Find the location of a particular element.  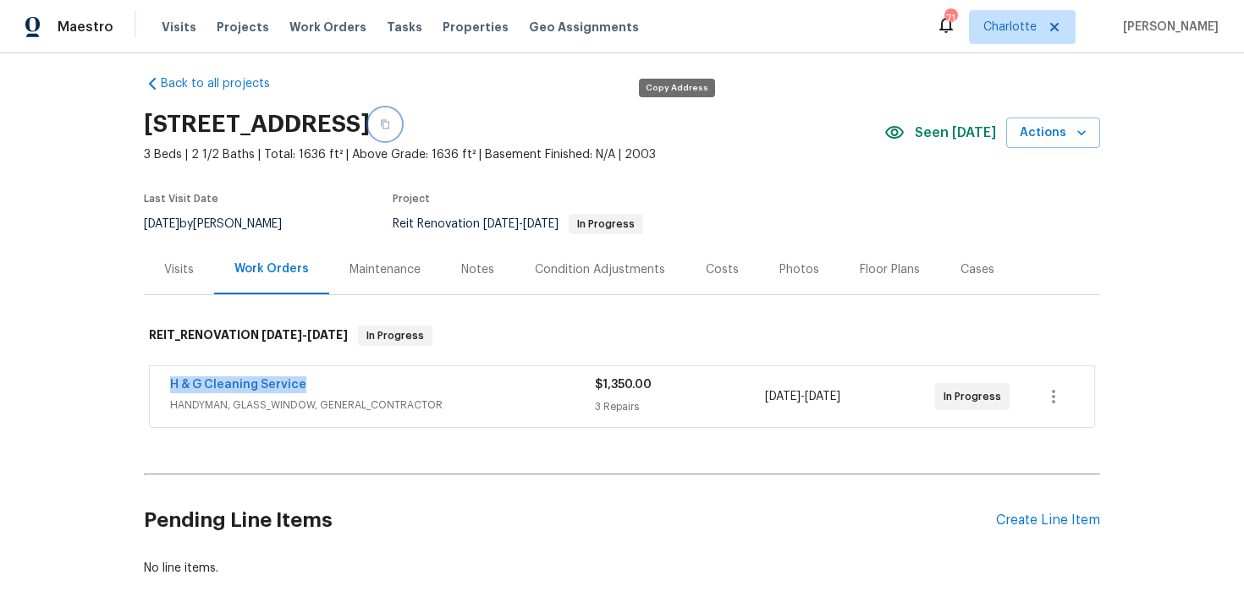

span: $1,350.00 is located at coordinates (623, 385).